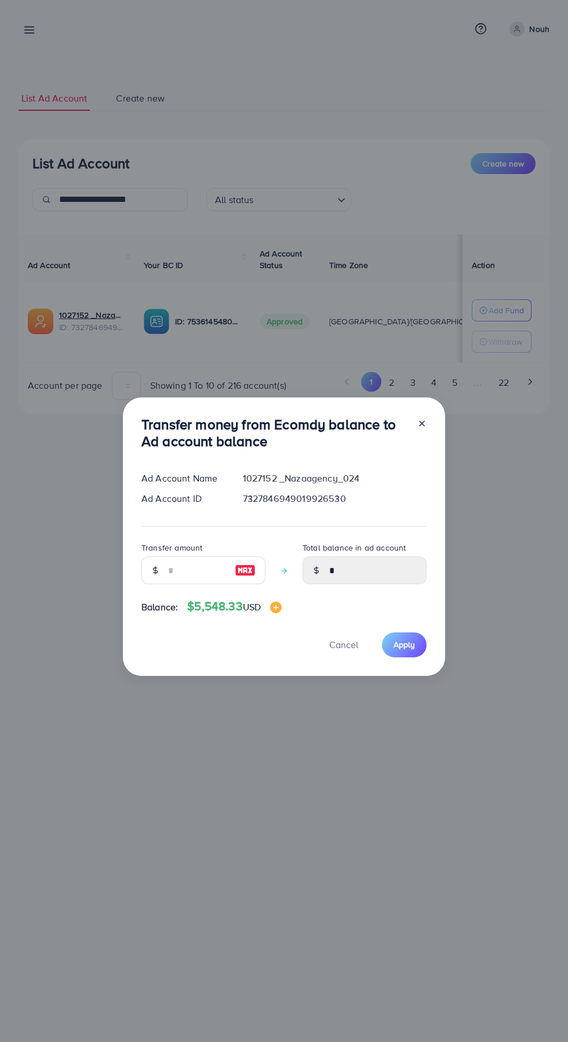 The image size is (568, 1042). What do you see at coordinates (335, 498) in the screenshot?
I see `div: 7327846949019926530` at bounding box center [335, 498].